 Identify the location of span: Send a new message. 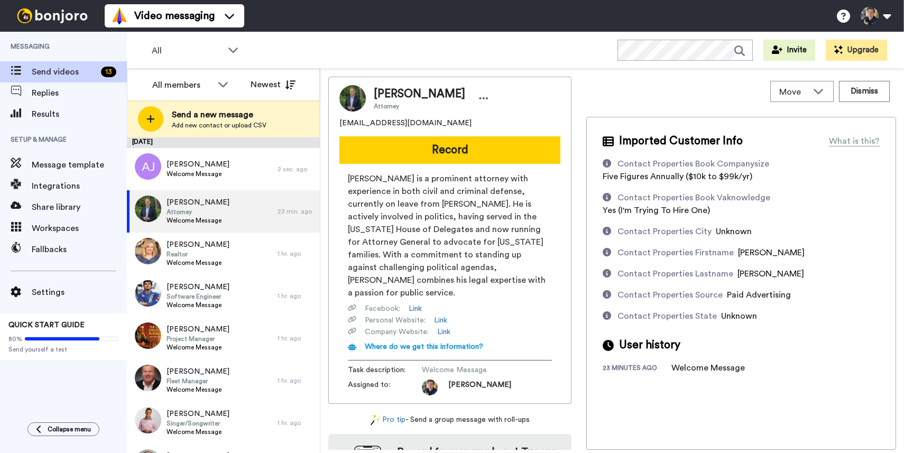
(219, 115).